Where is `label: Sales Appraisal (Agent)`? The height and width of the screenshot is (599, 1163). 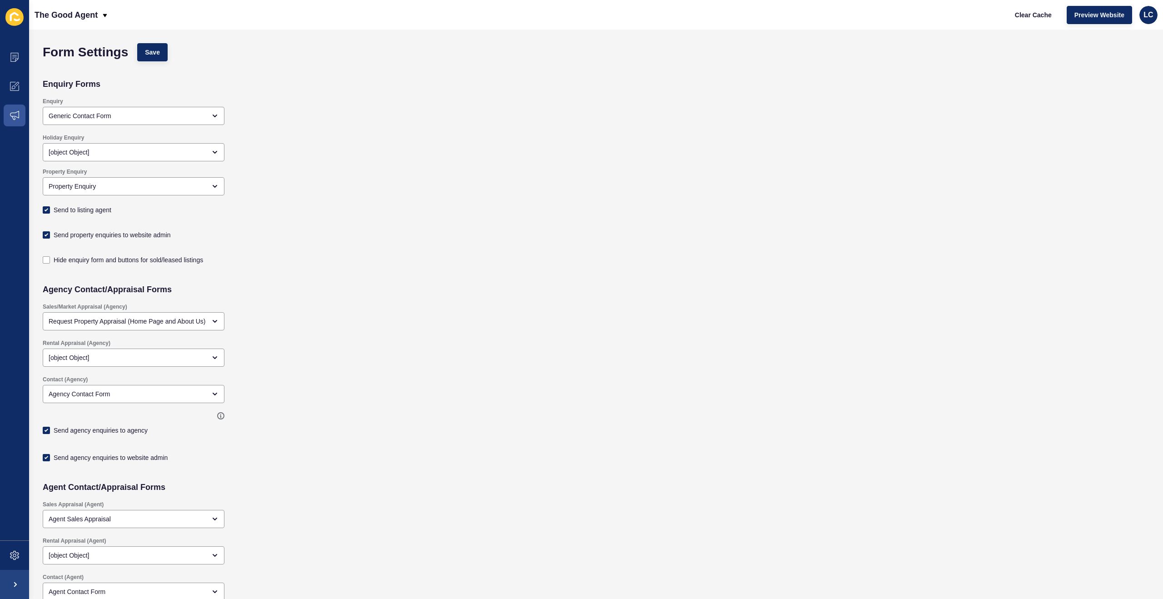
label: Sales Appraisal (Agent) is located at coordinates (73, 504).